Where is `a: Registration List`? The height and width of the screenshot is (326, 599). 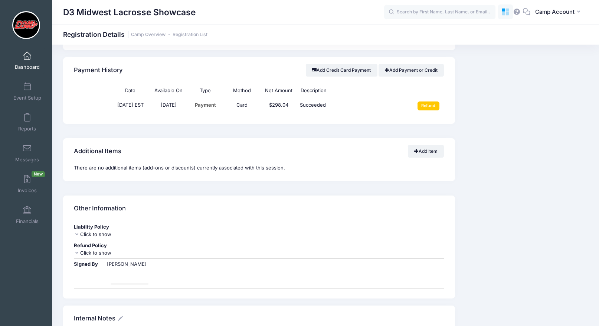
a: Registration List is located at coordinates (190, 35).